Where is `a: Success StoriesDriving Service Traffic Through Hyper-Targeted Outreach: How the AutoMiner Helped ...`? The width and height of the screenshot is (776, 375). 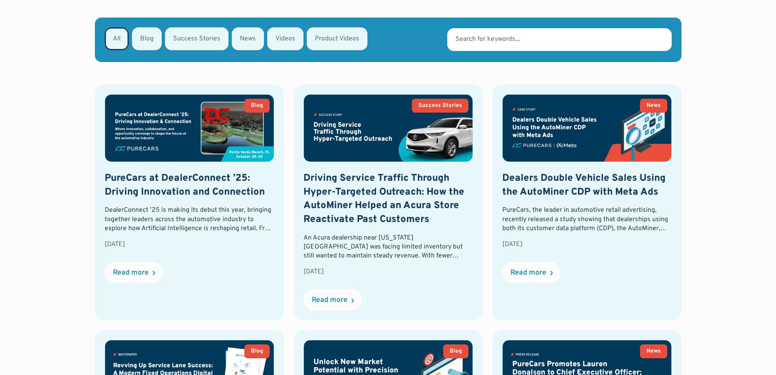
a: Success StoriesDriving Service Traffic Through Hyper-Targeted Outreach: How the AutoMiner Helped ... is located at coordinates (388, 202).